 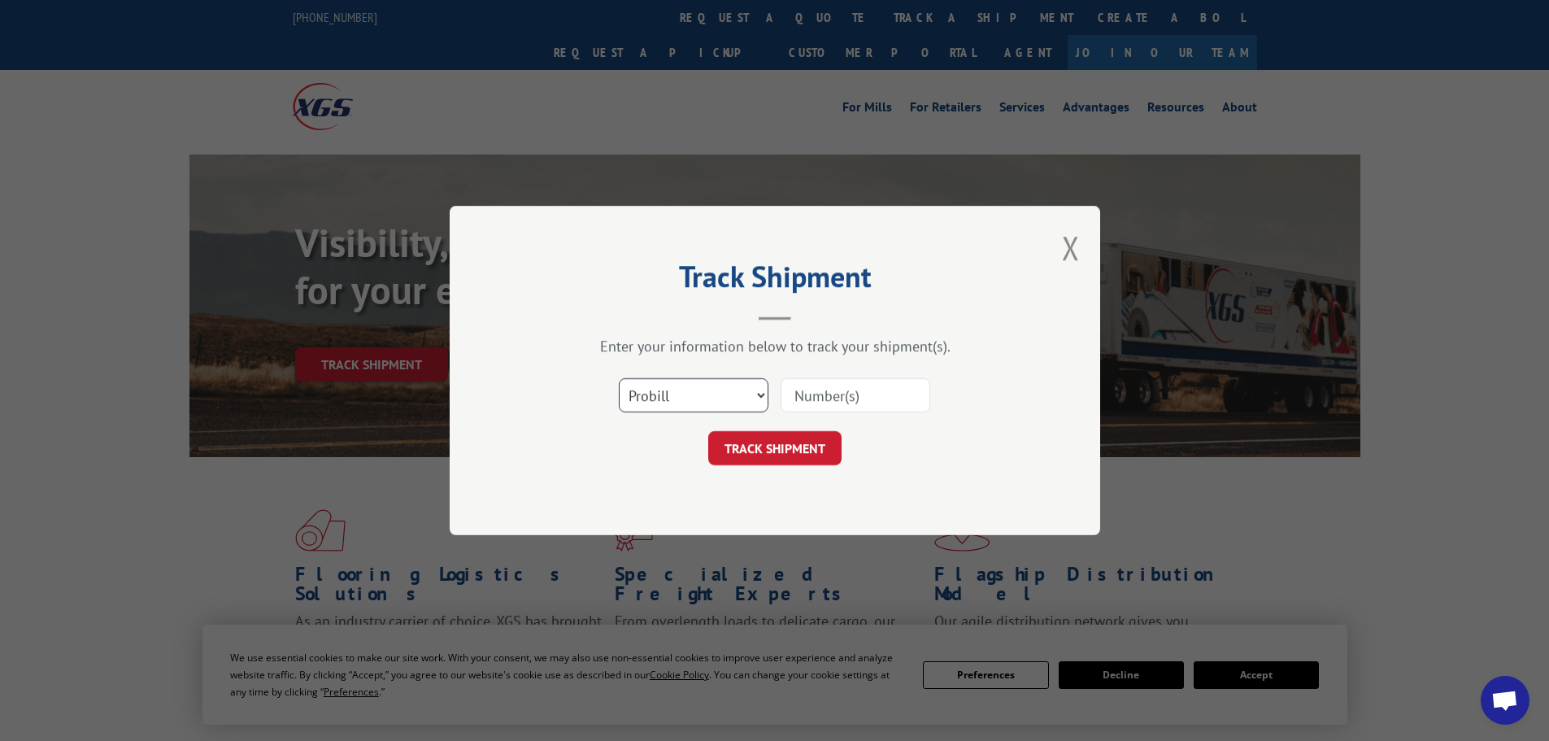 I want to click on h2: Track Shipment, so click(x=775, y=280).